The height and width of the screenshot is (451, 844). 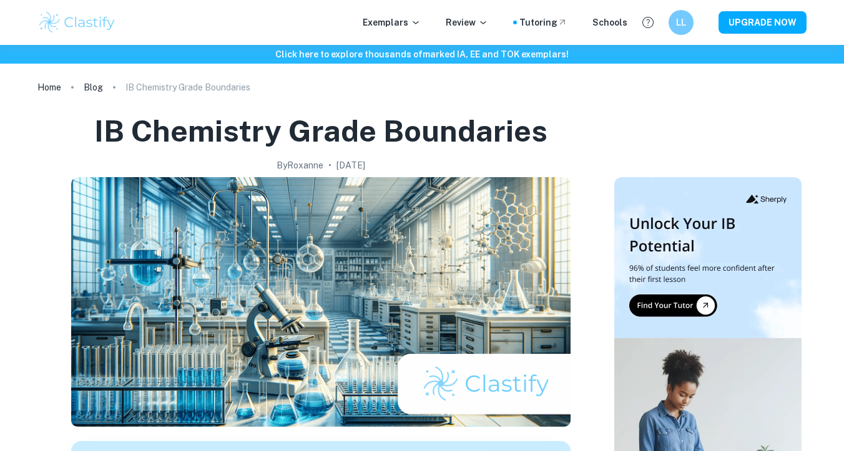 I want to click on p: IB Chemistry Grade Boundaries, so click(x=188, y=87).